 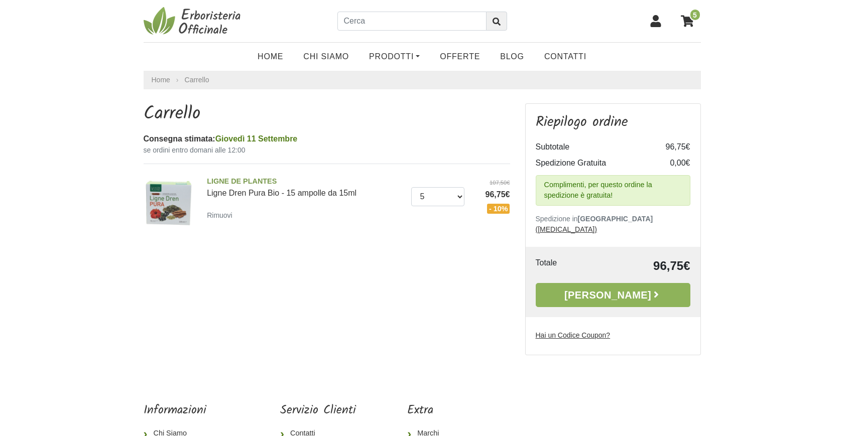 What do you see at coordinates (512, 57) in the screenshot?
I see `a: Blog` at bounding box center [512, 57].